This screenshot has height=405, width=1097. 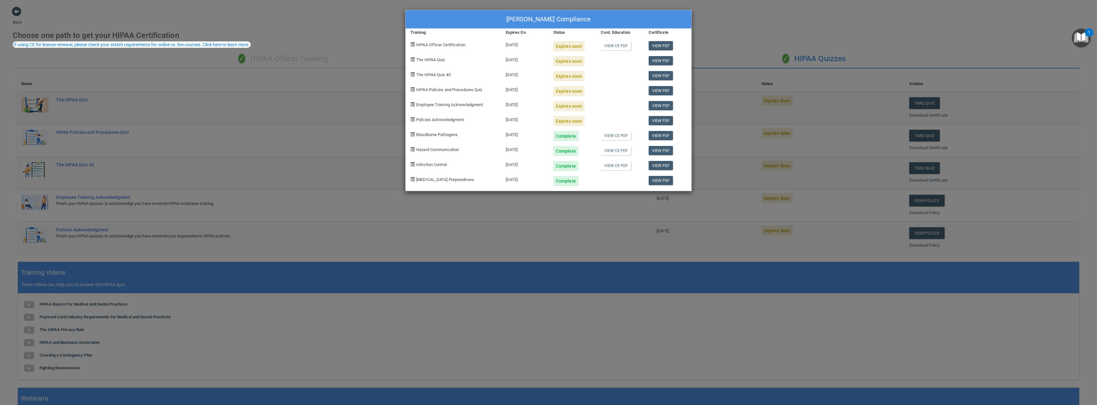 I want to click on button: Open Resource Center, 1 new notification, so click(x=1081, y=38).